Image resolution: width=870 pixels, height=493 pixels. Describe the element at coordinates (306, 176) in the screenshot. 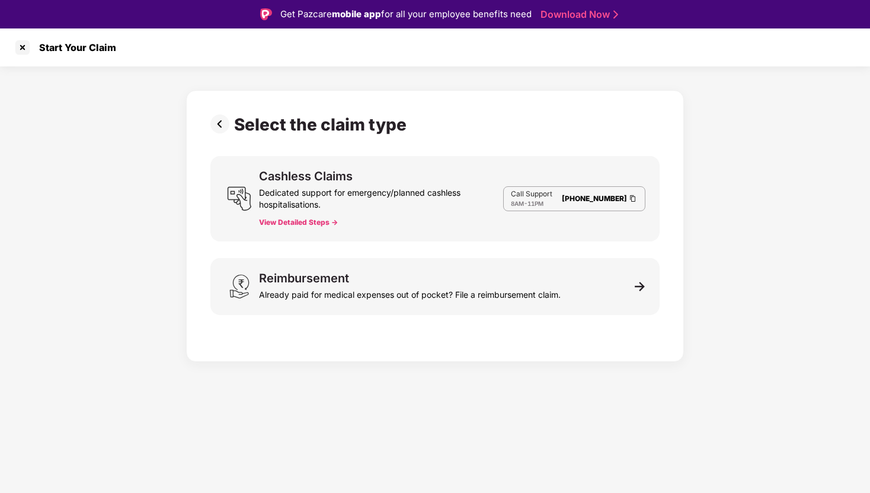

I see `div: Cashless Claims` at that location.